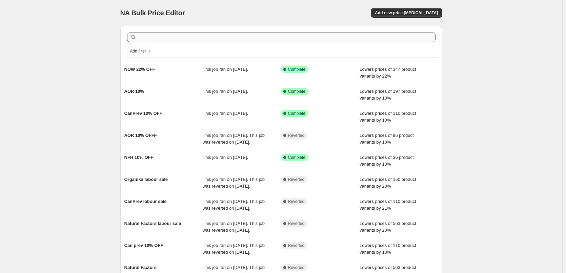 The width and height of the screenshot is (566, 273). What do you see at coordinates (387, 139) in the screenshot?
I see `span: Lowers prices of 96 product variants by 10%` at bounding box center [387, 139].